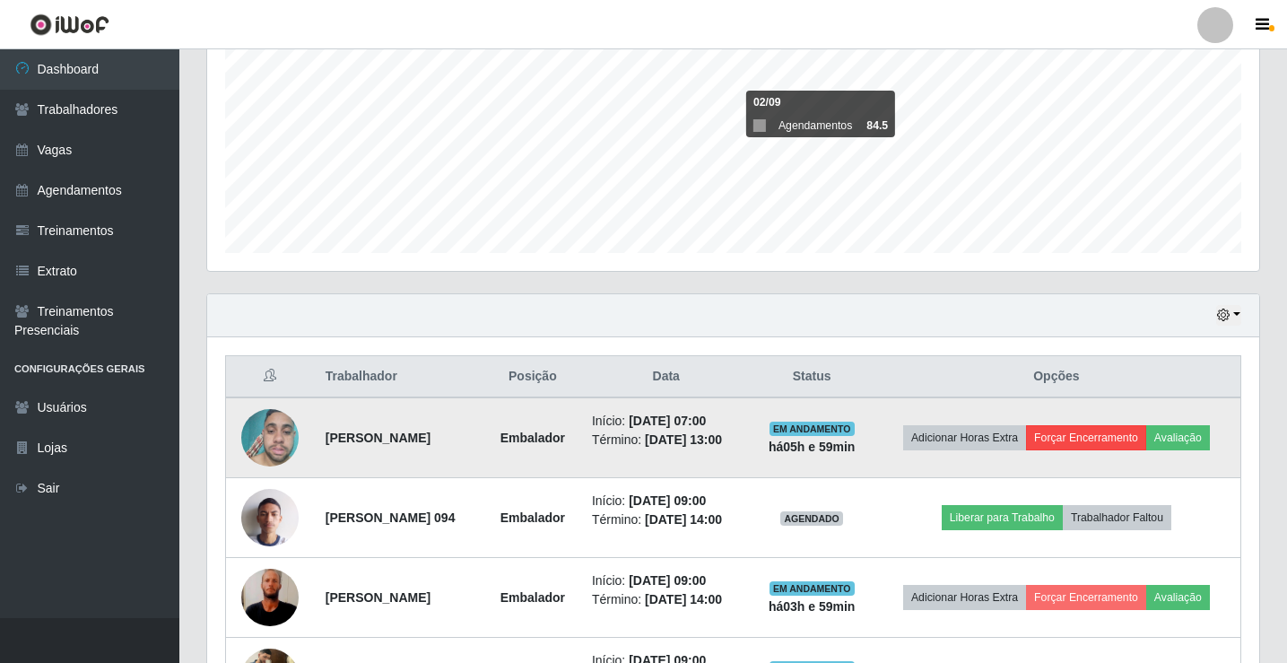  I want to click on strong: há 03 h e 59 min, so click(812, 606).